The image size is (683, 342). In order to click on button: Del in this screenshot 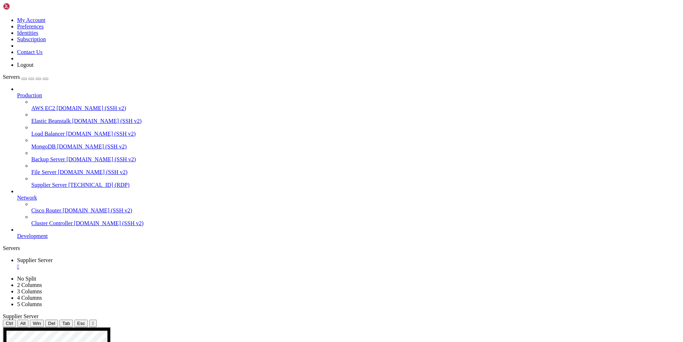, I will do `click(52, 324)`.